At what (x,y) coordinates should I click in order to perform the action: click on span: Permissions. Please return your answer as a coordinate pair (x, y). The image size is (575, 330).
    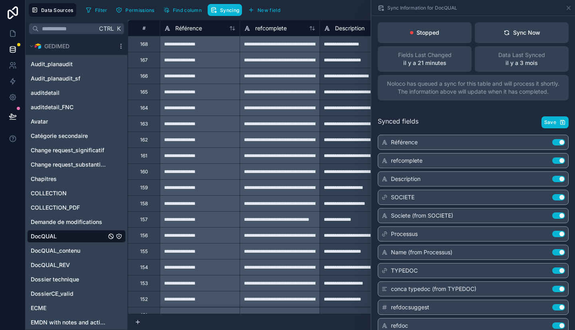
    Looking at the image, I should click on (140, 10).